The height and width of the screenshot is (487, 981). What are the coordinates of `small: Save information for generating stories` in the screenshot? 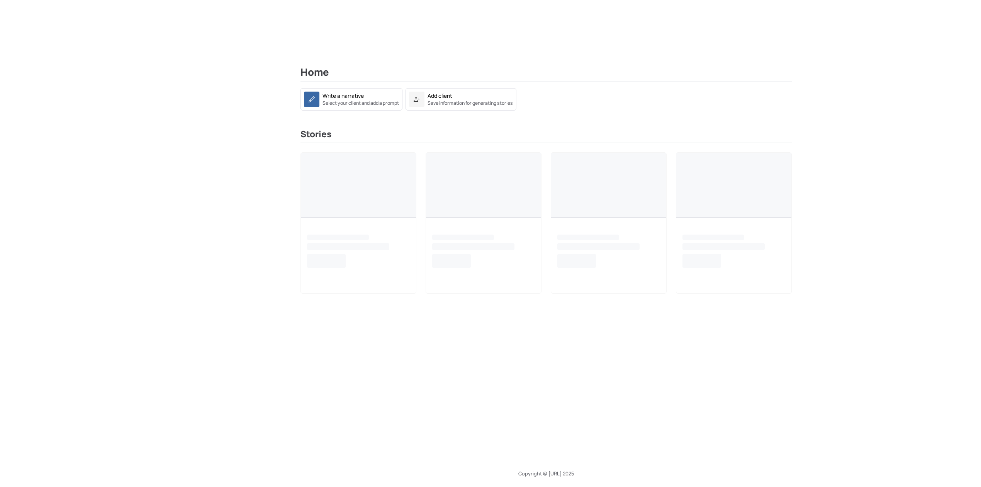 It's located at (470, 103).